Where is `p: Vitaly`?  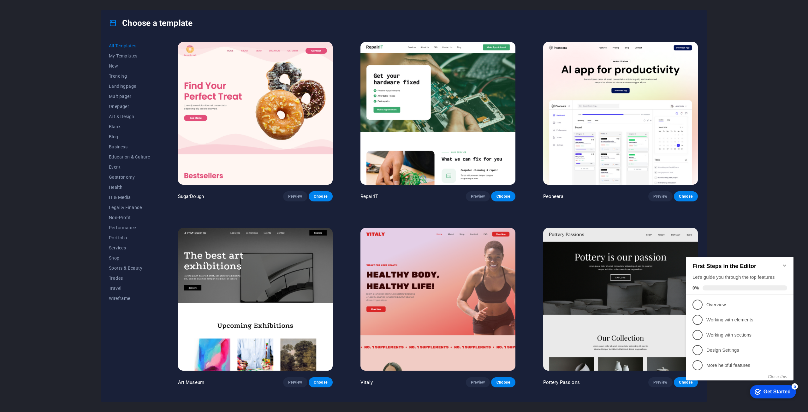
p: Vitaly is located at coordinates (367, 382).